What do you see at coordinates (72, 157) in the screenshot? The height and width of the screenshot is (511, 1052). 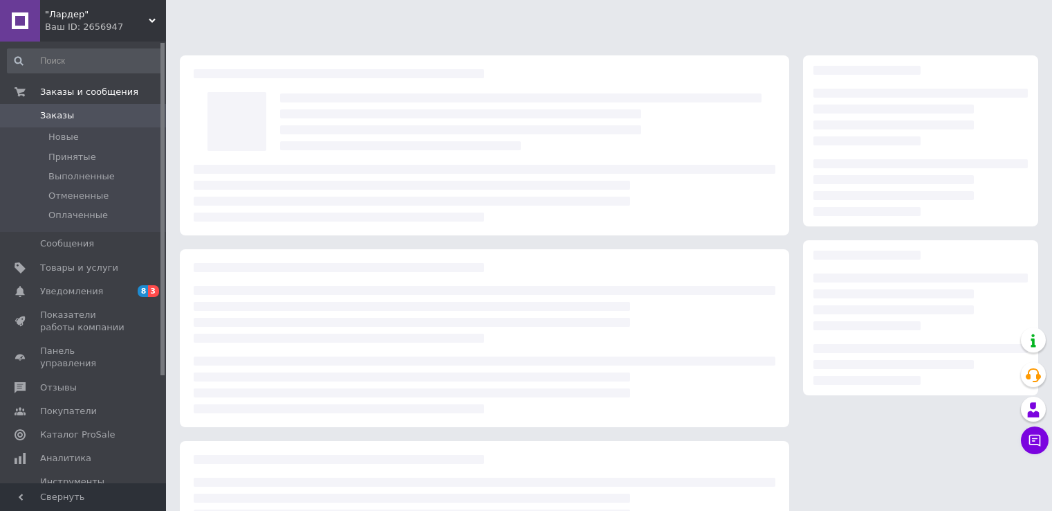 I see `span: Принятые` at bounding box center [72, 157].